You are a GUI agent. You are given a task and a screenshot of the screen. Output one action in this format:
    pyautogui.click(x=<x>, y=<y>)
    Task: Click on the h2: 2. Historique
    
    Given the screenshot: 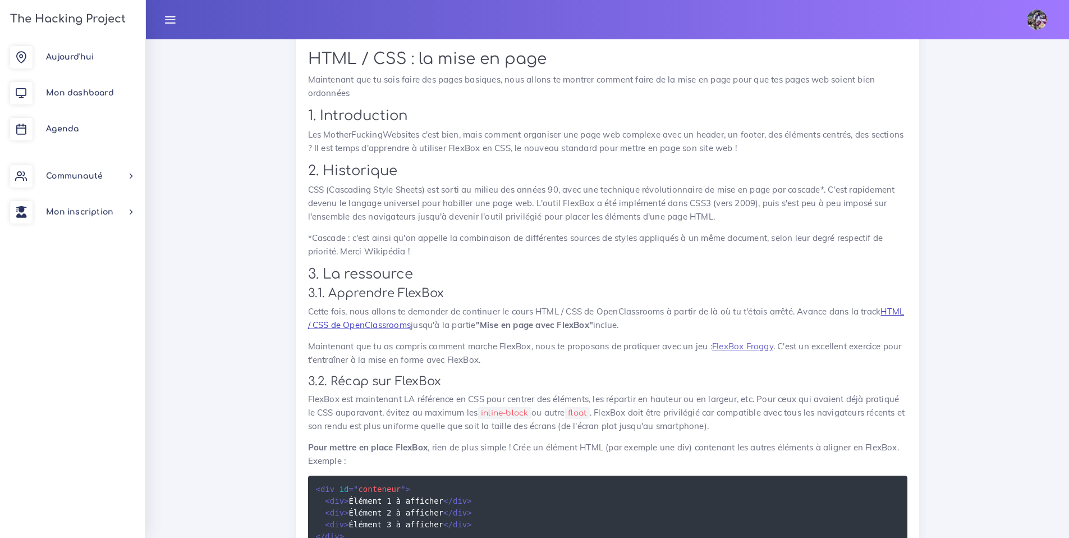 What is the action you would take?
    pyautogui.click(x=608, y=171)
    